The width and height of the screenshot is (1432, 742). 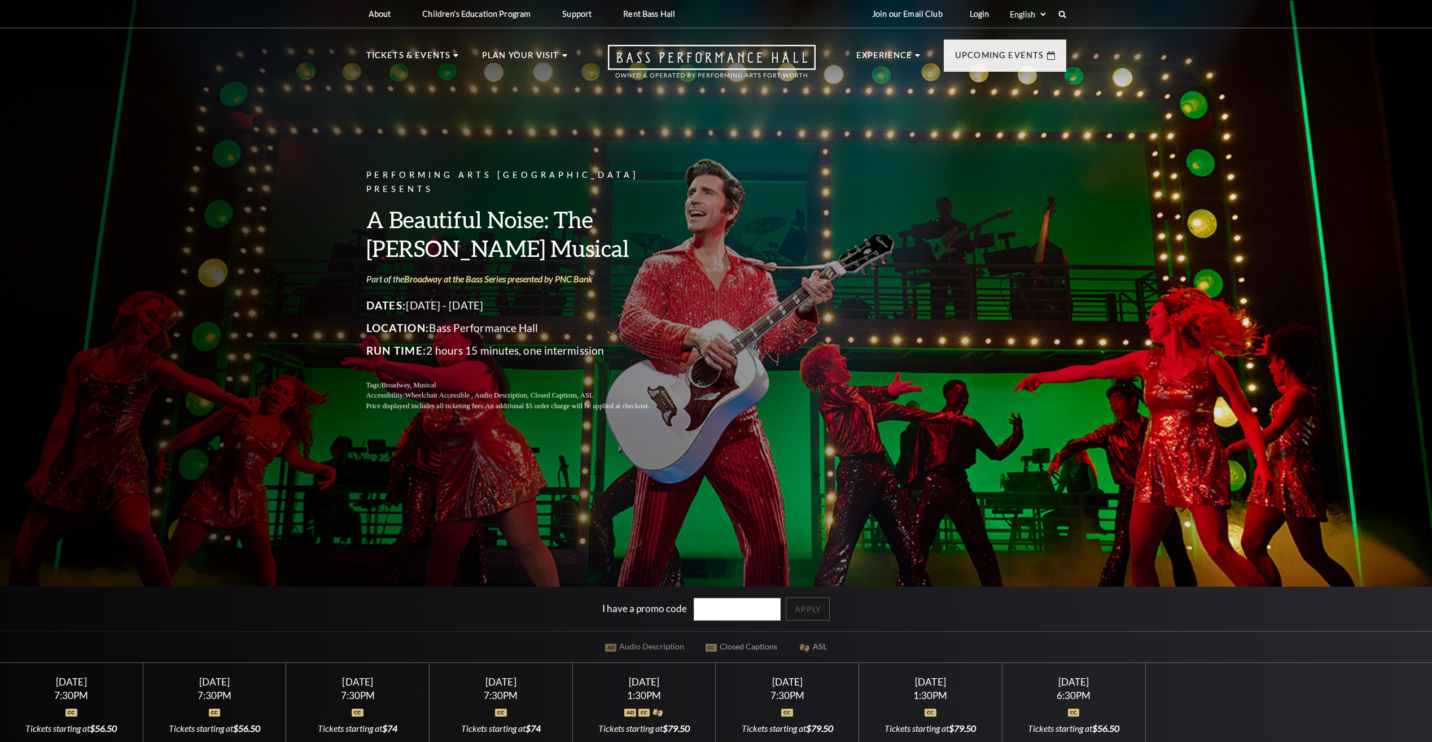 I want to click on span: An additional $5 order charge will be applied at checkout., so click(x=567, y=406).